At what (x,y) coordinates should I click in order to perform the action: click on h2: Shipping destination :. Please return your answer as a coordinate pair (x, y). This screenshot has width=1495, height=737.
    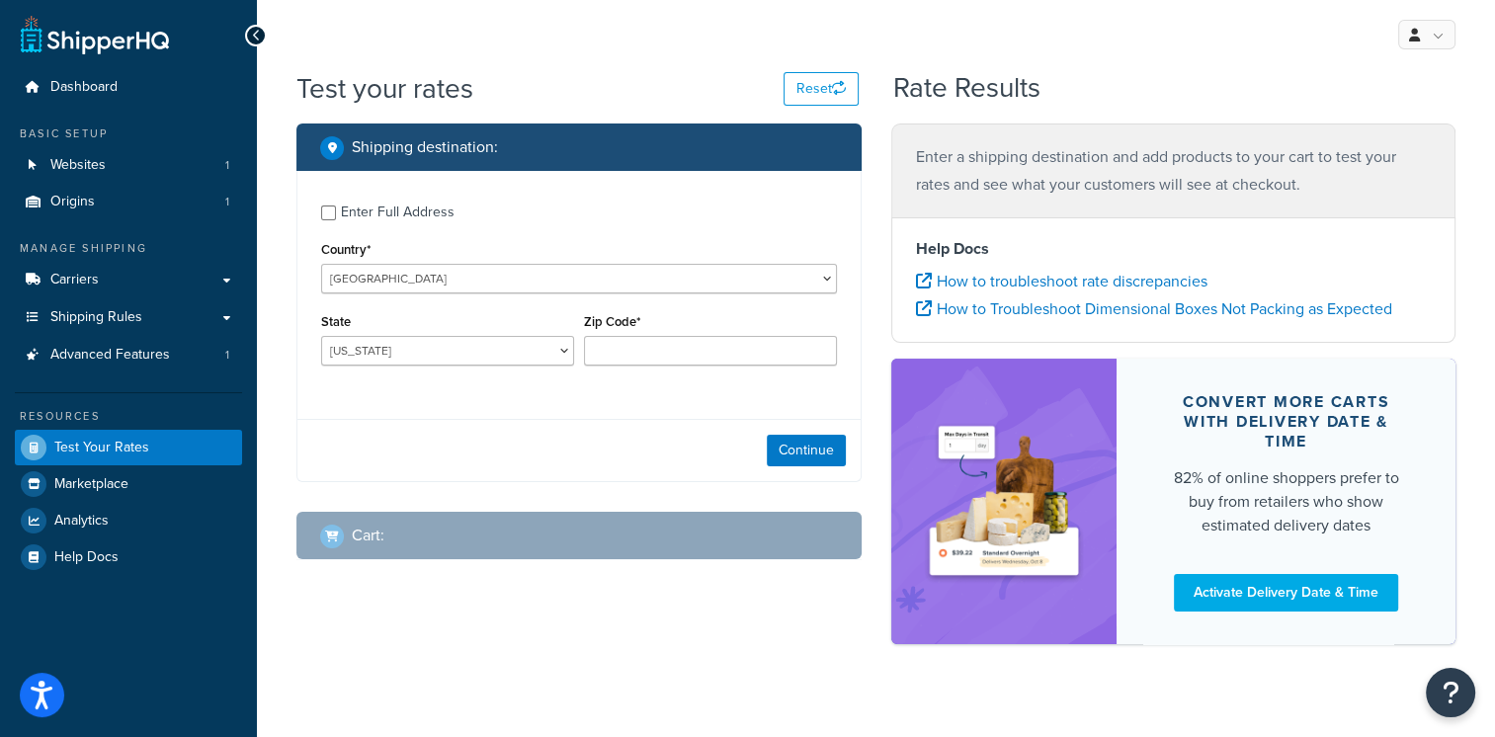
    Looking at the image, I should click on (425, 147).